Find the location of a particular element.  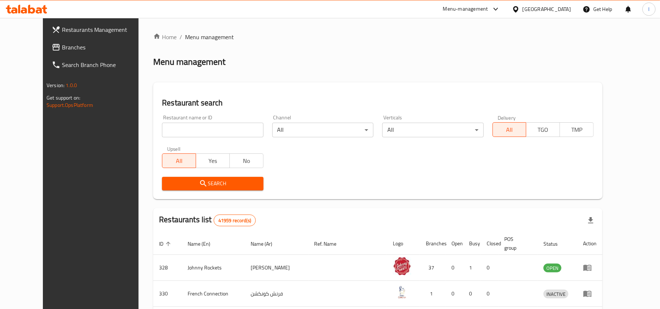

td: 37 is located at coordinates (433, 268).